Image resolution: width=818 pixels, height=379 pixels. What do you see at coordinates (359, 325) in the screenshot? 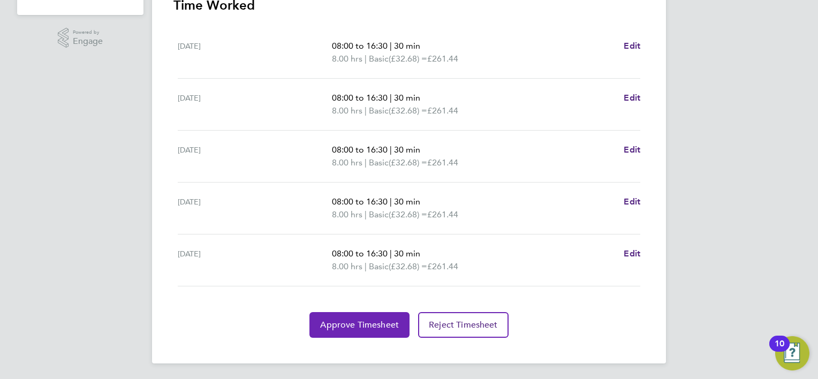
I see `span: Approve Timesheet` at bounding box center [359, 325].